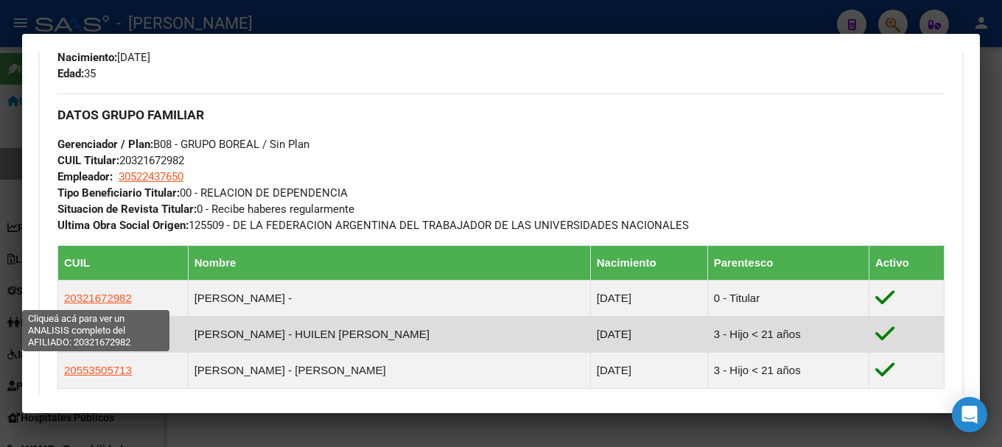 The height and width of the screenshot is (447, 1002). I want to click on th: CUIL, so click(123, 262).